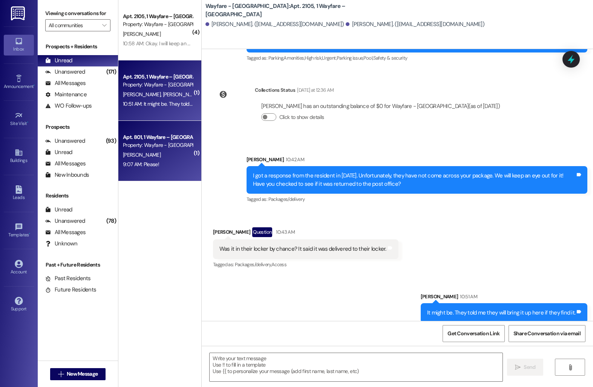 The width and height of the screenshot is (593, 387). Describe the element at coordinates (67, 175) in the screenshot. I see `div: New Inbounds` at that location.